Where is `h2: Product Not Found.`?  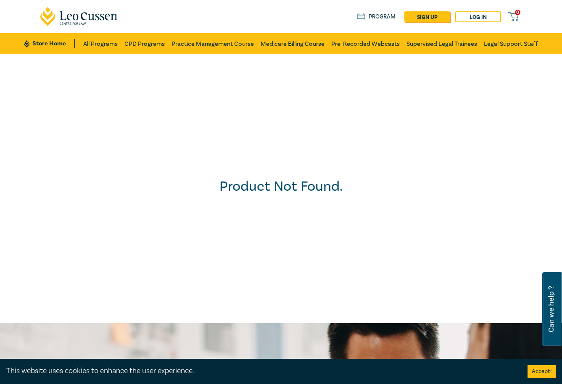
h2: Product Not Found. is located at coordinates (281, 187).